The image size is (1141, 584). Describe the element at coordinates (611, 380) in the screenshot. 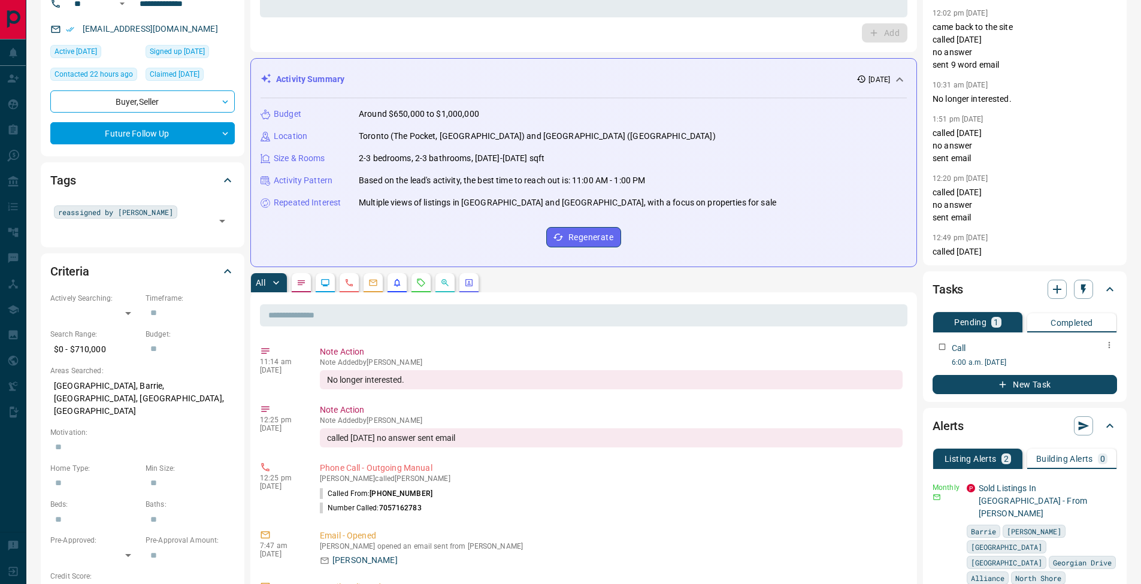

I see `div: No longer interested.` at that location.